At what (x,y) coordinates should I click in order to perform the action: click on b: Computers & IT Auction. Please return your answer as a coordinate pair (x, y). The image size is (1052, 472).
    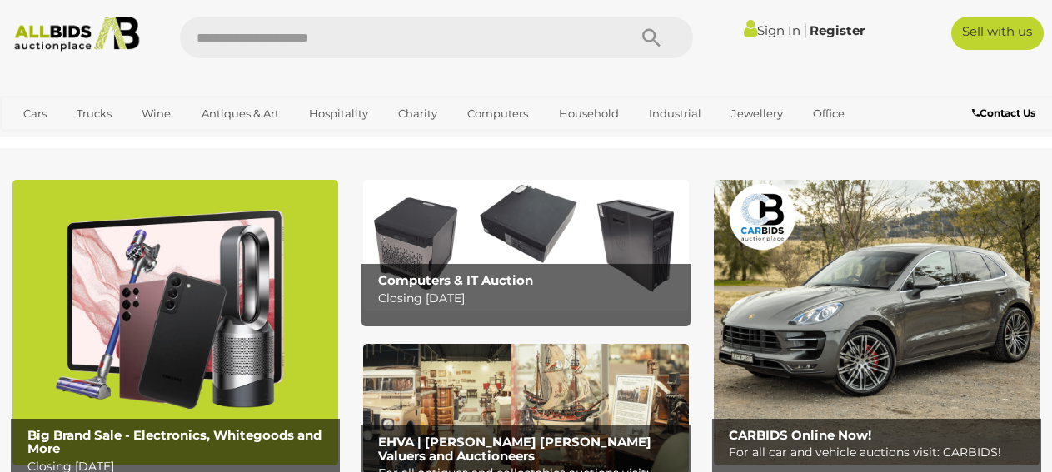
    Looking at the image, I should click on (456, 280).